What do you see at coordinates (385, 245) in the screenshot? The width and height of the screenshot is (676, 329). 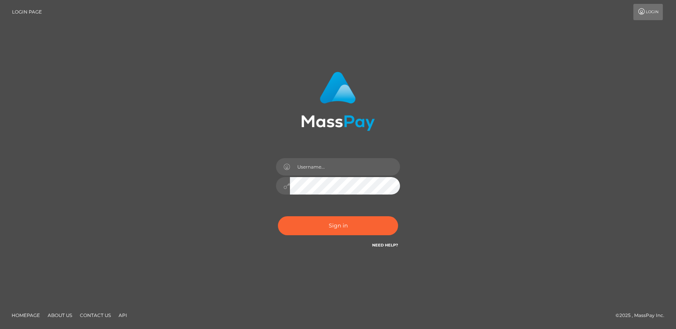 I see `a: Need Help?` at bounding box center [385, 245].